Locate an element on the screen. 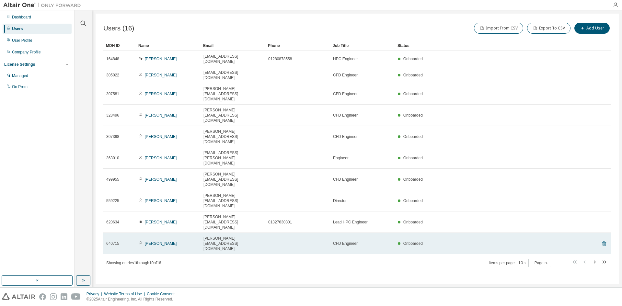 The height and width of the screenshot is (306, 622). div: Website Terms of Use is located at coordinates (125, 294).